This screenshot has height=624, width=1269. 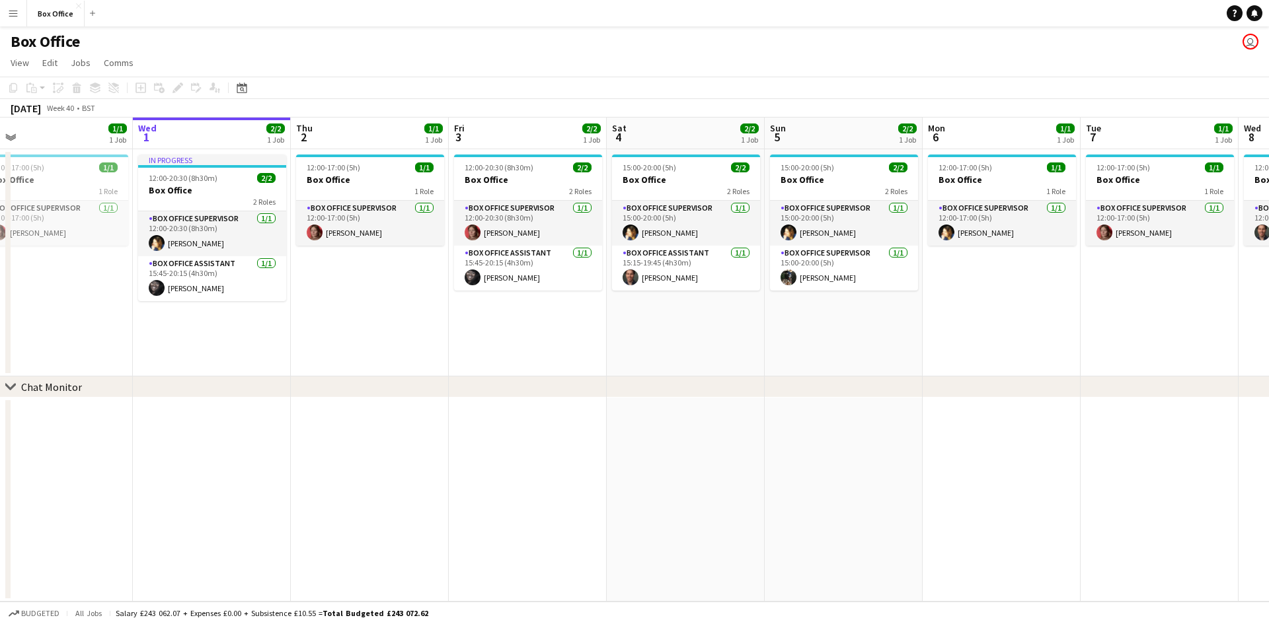 What do you see at coordinates (45, 42) in the screenshot?
I see `h1: Box Office` at bounding box center [45, 42].